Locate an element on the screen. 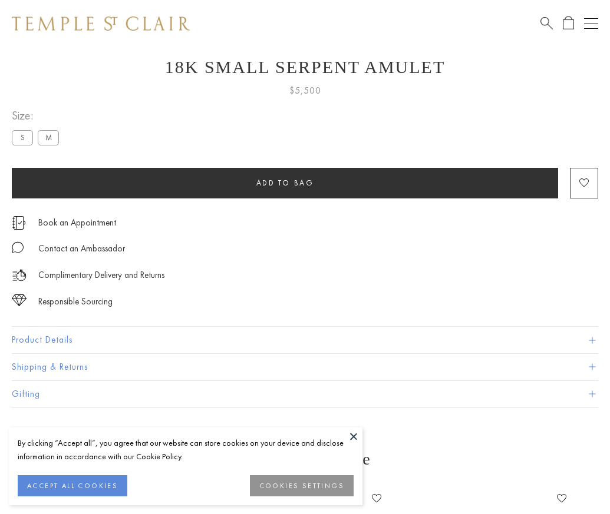  p: Complimentary Delivery and Returns is located at coordinates (101, 275).